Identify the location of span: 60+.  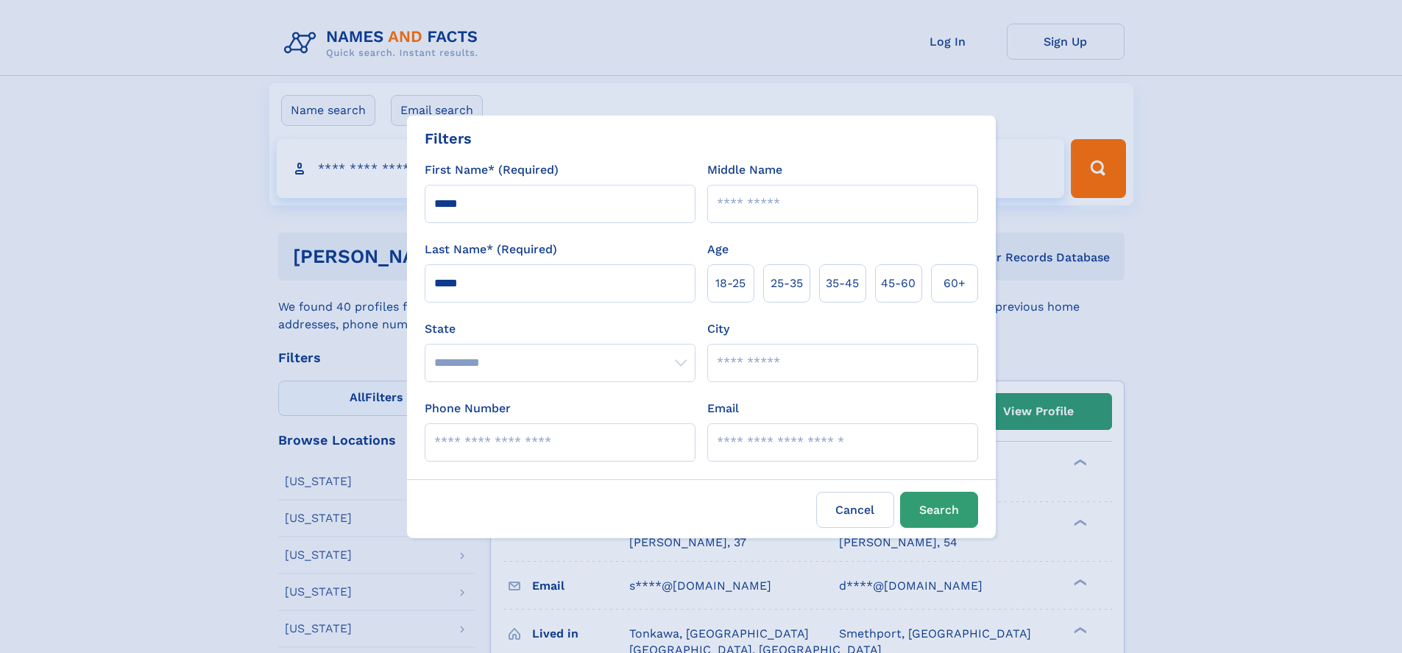
(954, 283).